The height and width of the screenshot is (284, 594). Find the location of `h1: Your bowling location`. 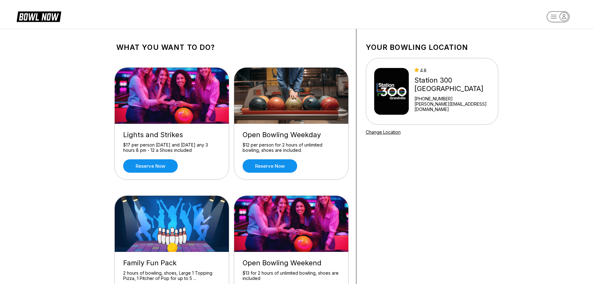

h1: Your bowling location is located at coordinates (432, 47).